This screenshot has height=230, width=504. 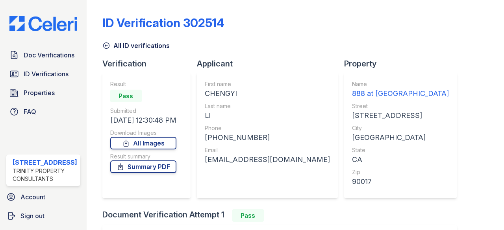 I want to click on div: Street, so click(x=400, y=106).